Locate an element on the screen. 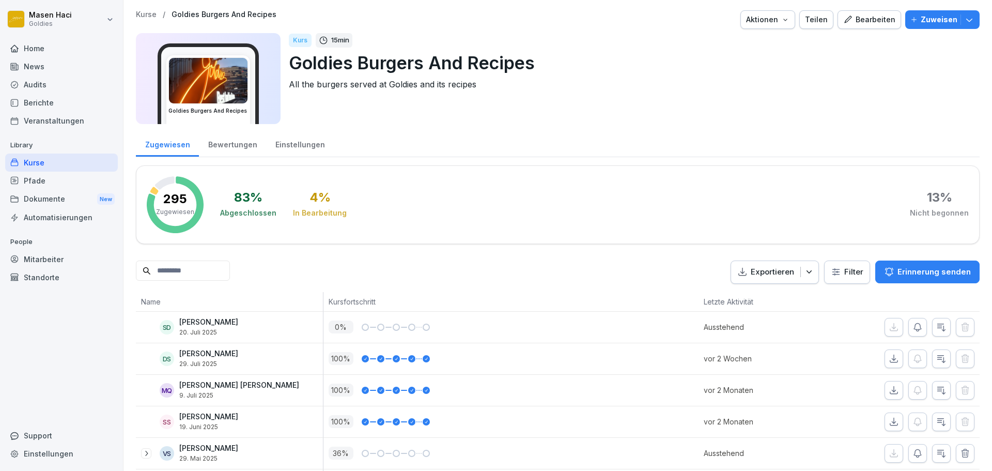  p: 9. Juli 2025 is located at coordinates (239, 395).